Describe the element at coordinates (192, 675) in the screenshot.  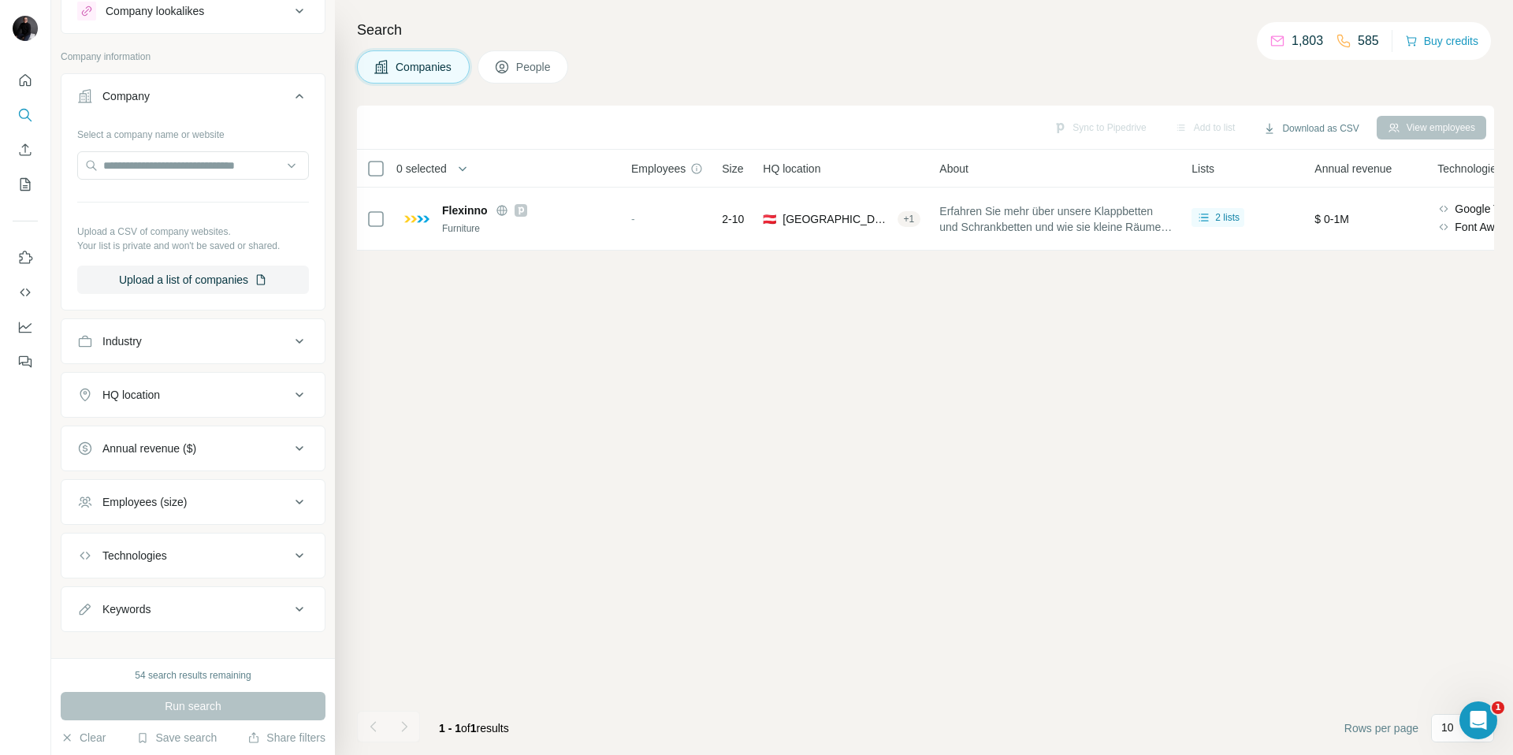
I see `div: 54 search results remaining` at that location.